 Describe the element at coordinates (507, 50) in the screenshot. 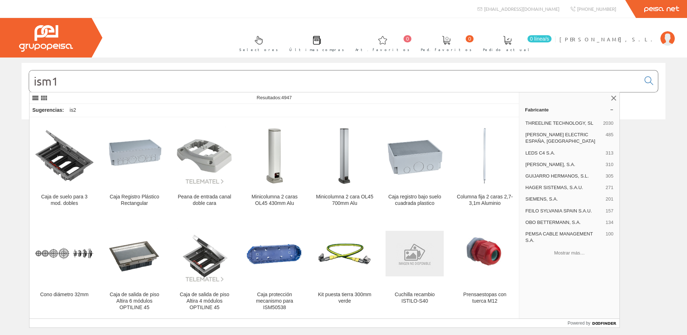

I see `span: Pedido actual` at that location.